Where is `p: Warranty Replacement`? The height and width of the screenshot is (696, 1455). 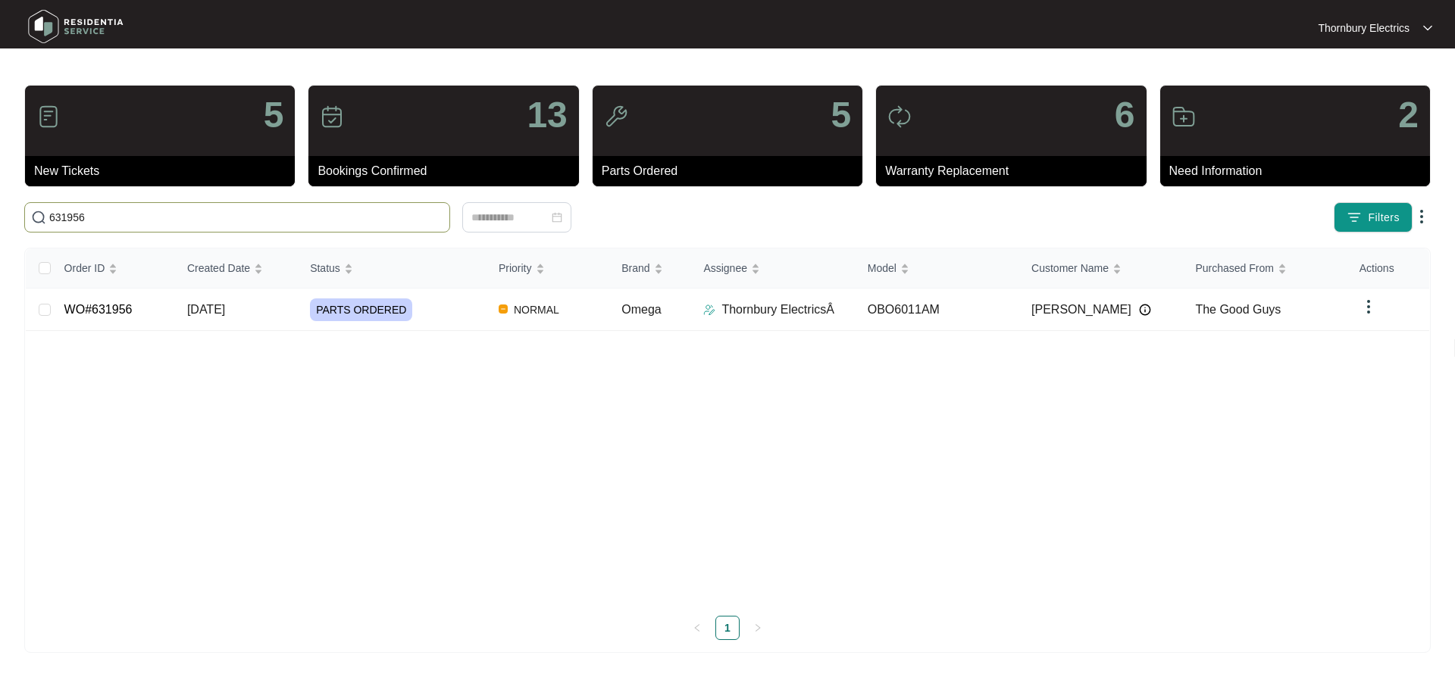 p: Warranty Replacement is located at coordinates (1015, 171).